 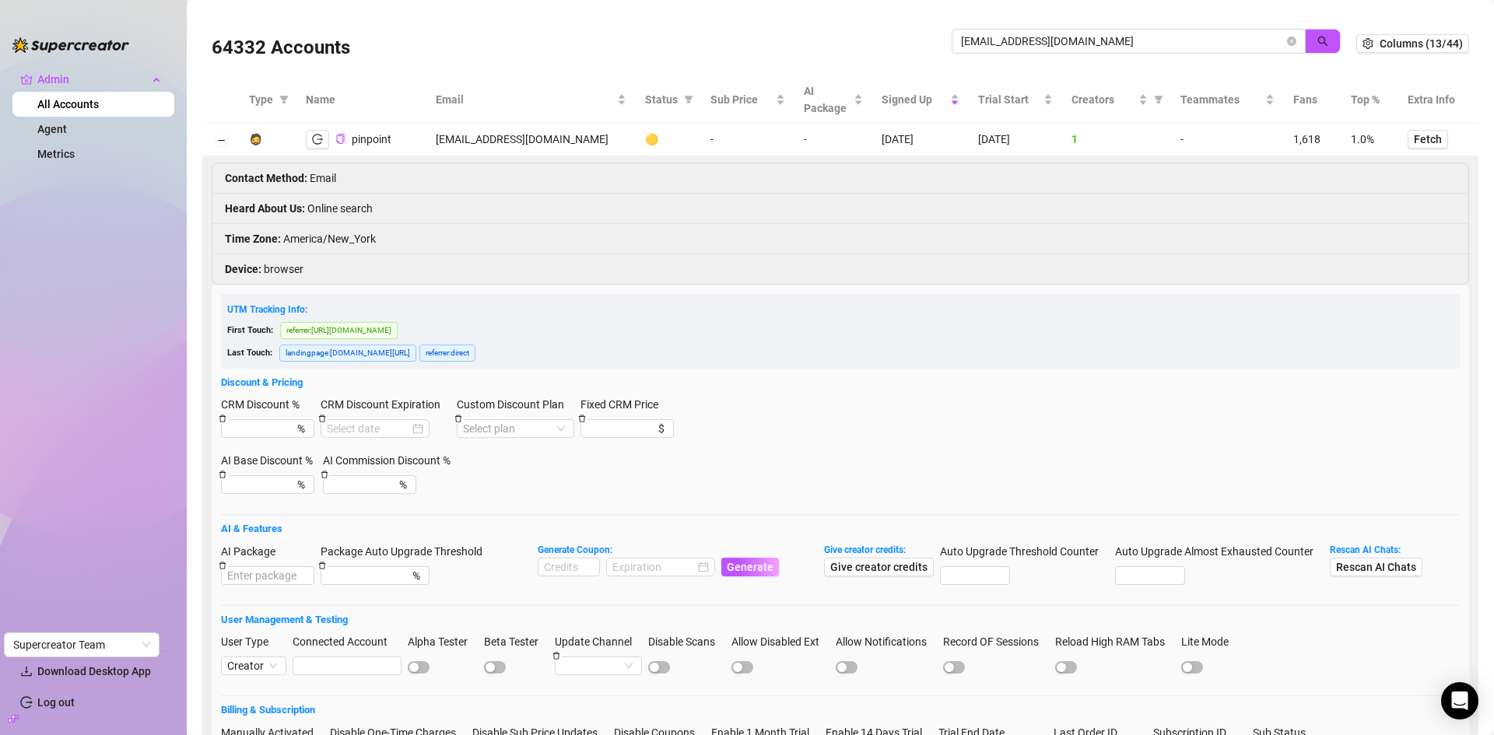 What do you see at coordinates (653, 567) in the screenshot?
I see `input: Expiration` at bounding box center [653, 567].